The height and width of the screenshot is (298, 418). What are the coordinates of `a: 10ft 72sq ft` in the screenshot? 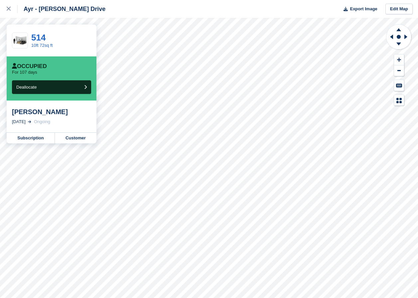 It's located at (42, 45).